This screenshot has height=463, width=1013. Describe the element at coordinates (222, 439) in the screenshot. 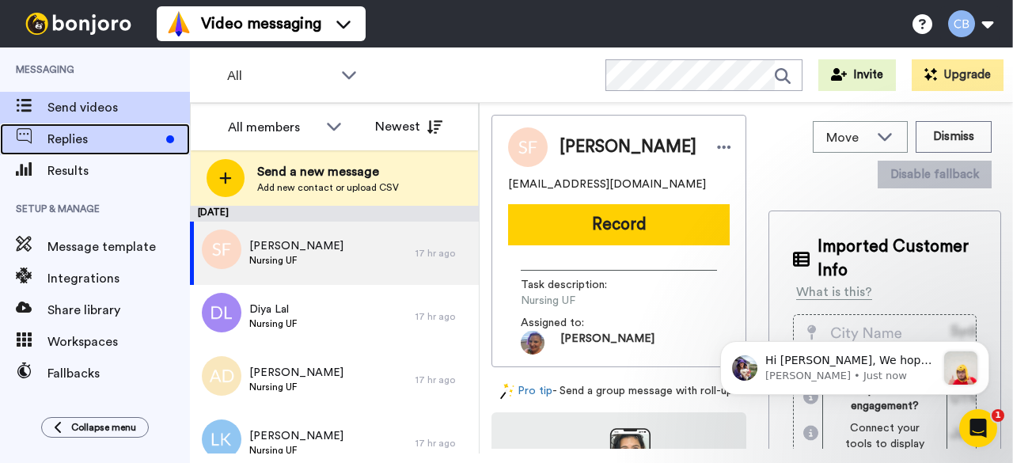

I see `img: lk.png` at that location.